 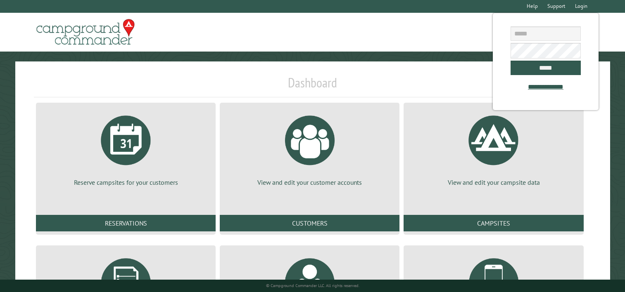 I want to click on h1: Dashboard, so click(x=312, y=86).